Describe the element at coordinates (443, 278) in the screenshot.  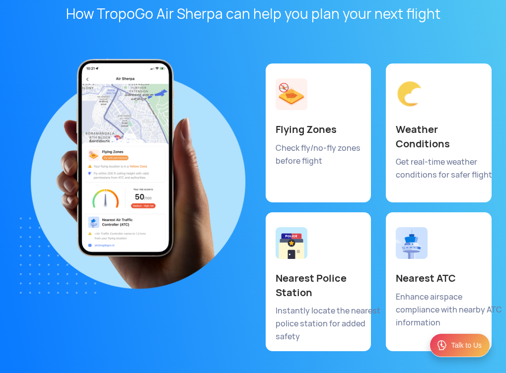
I see `p: Nearest ATC` at that location.